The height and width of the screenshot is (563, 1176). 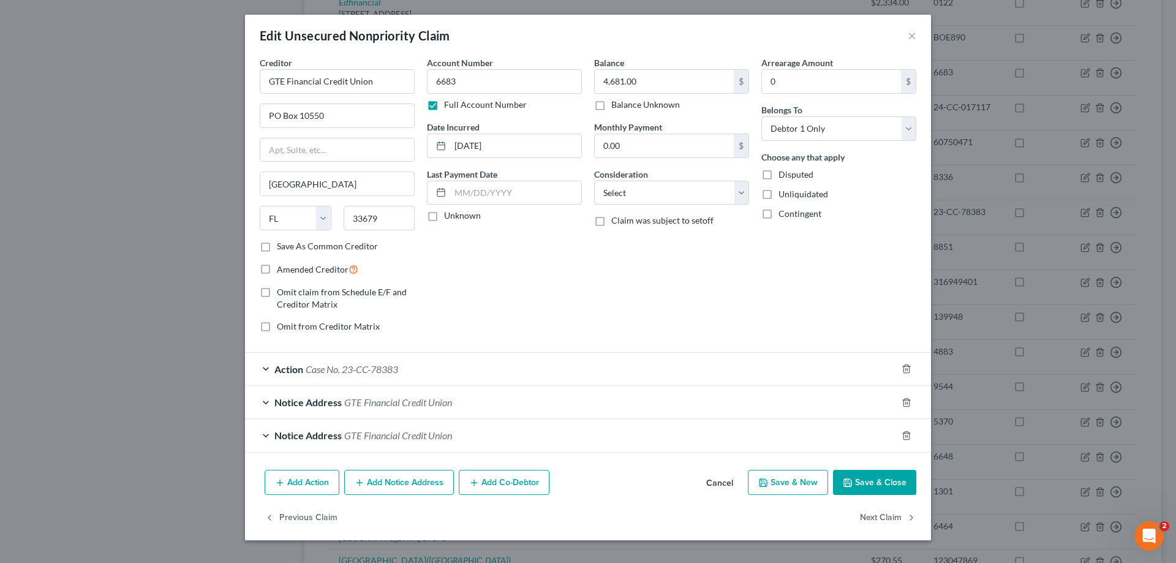 What do you see at coordinates (327, 246) in the screenshot?
I see `label: Save As Common Creditor` at bounding box center [327, 246].